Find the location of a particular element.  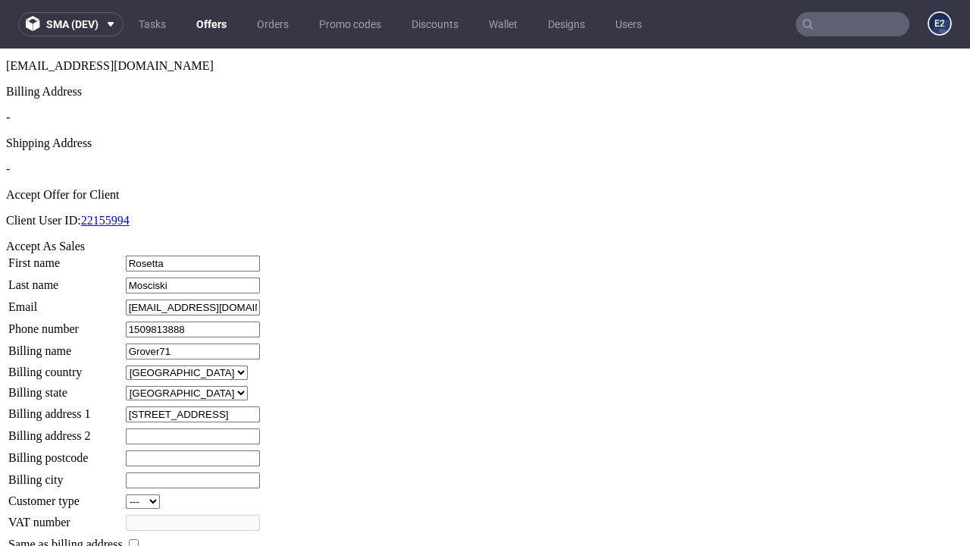

td: Customer type is located at coordinates (65, 453).